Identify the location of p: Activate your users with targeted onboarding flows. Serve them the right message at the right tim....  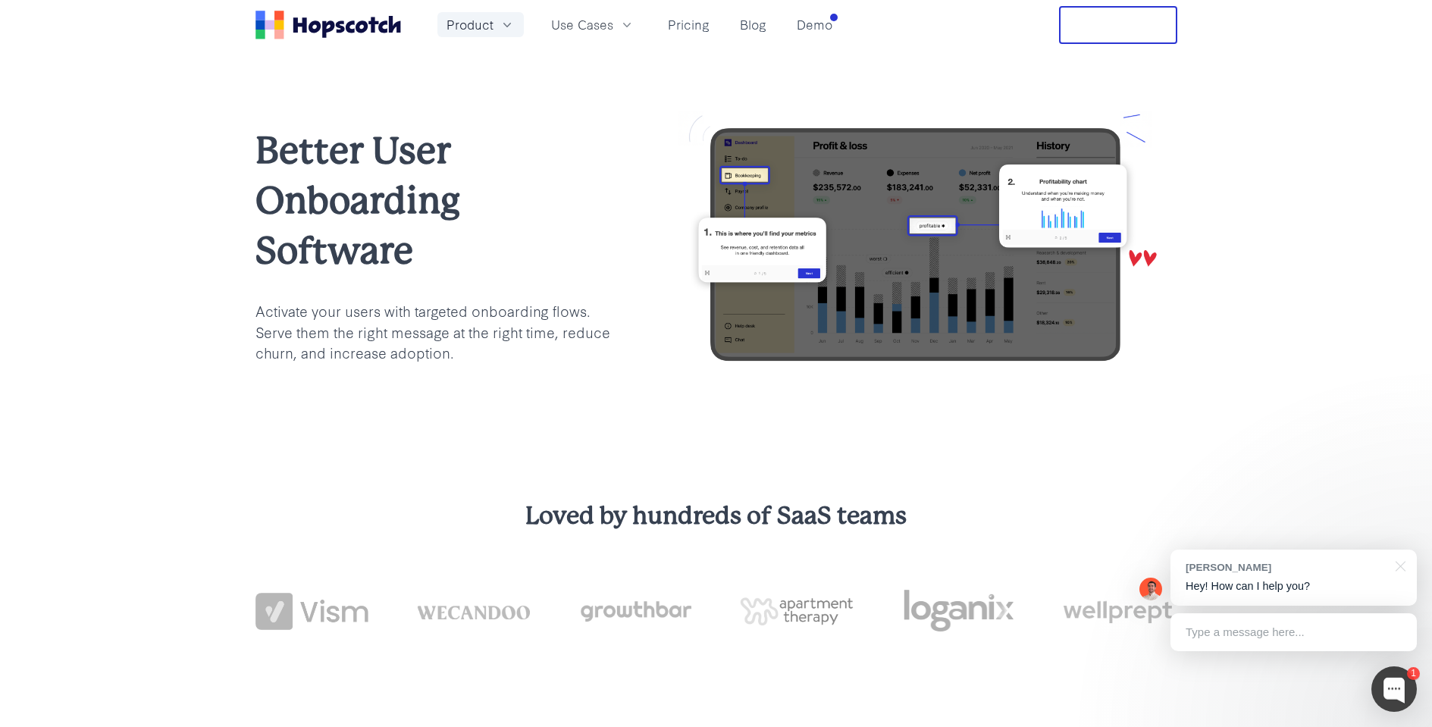
(433, 332).